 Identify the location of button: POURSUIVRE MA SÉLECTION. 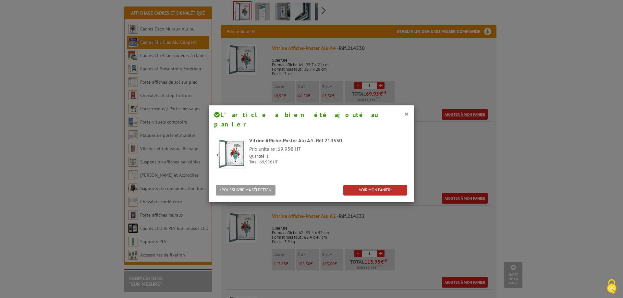
(246, 190).